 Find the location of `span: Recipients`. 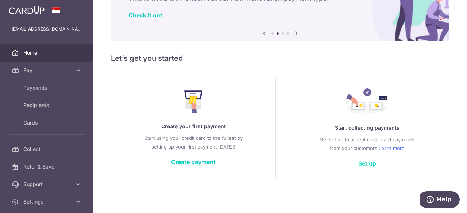

span: Recipients is located at coordinates (47, 105).